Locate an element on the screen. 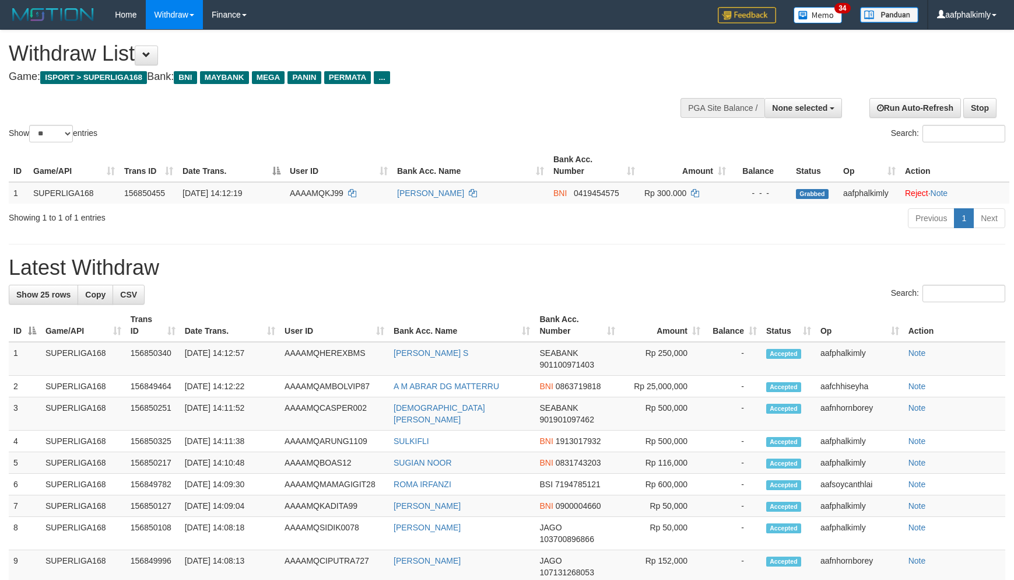 This screenshot has width=1014, height=580. a: ROMA IRFANZI is located at coordinates (422, 484).